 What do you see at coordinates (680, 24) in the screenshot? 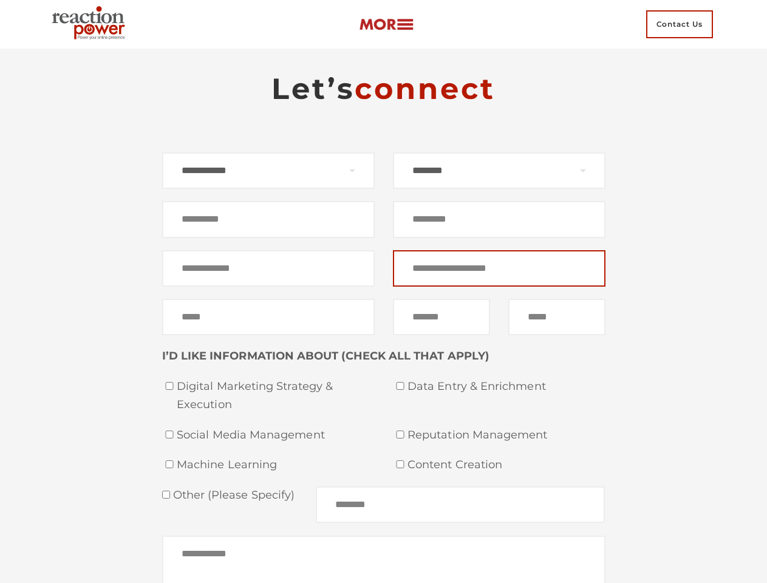
I see `span: Contact Us` at bounding box center [680, 24].